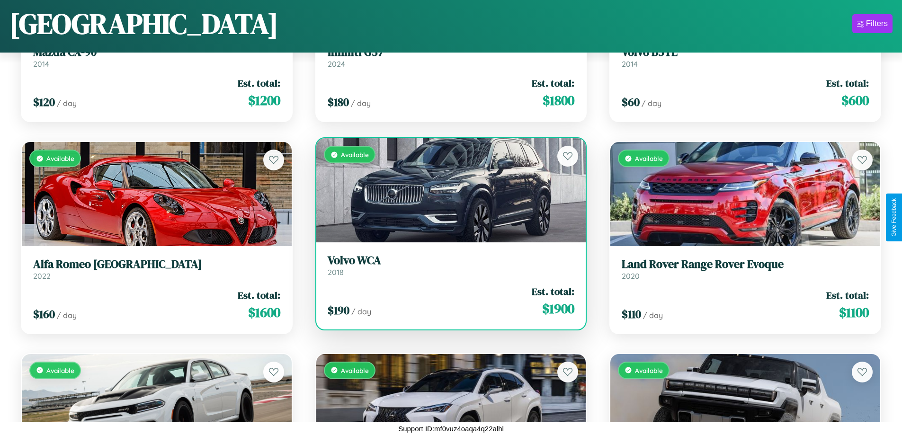  Describe the element at coordinates (451, 260) in the screenshot. I see `h3: Volvo WCA` at that location.